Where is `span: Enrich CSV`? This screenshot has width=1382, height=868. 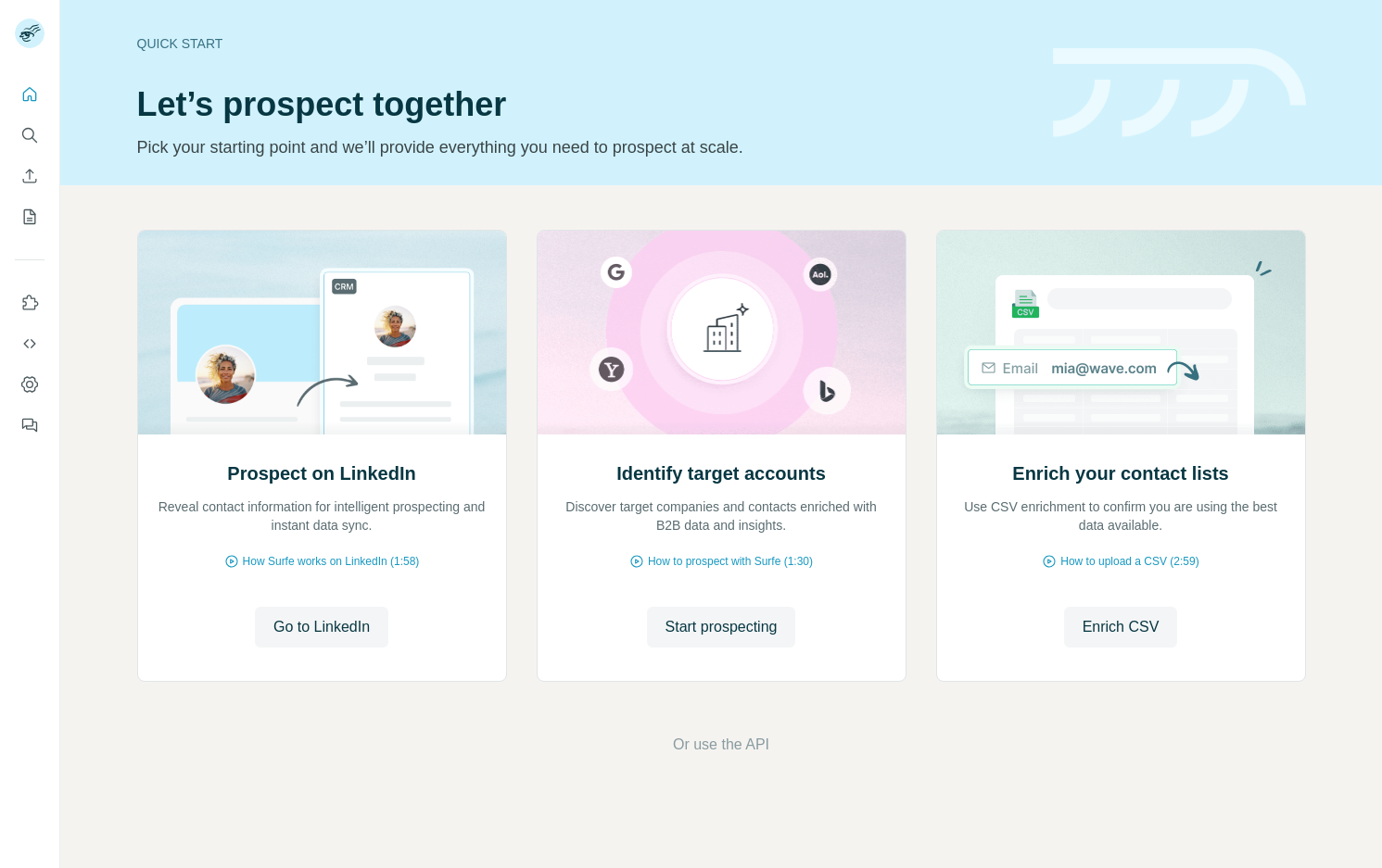
span: Enrich CSV is located at coordinates (1120, 628).